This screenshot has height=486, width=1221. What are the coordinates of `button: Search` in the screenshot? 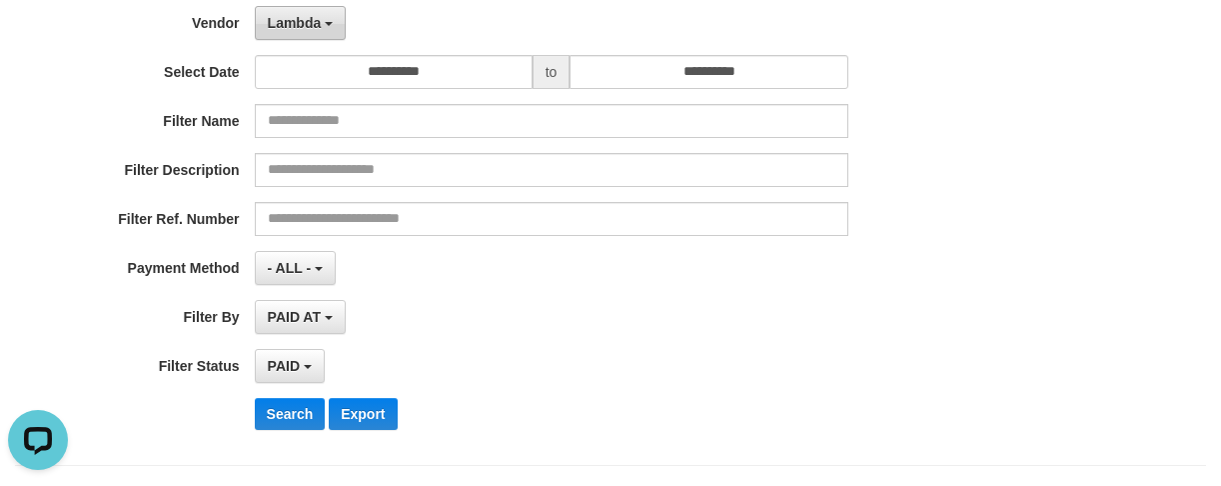 It's located at (290, 414).